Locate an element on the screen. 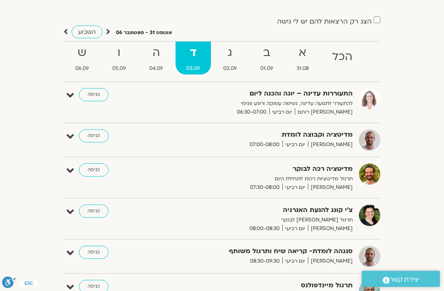 The height and width of the screenshot is (291, 444). span: 02.09 is located at coordinates (230, 68).